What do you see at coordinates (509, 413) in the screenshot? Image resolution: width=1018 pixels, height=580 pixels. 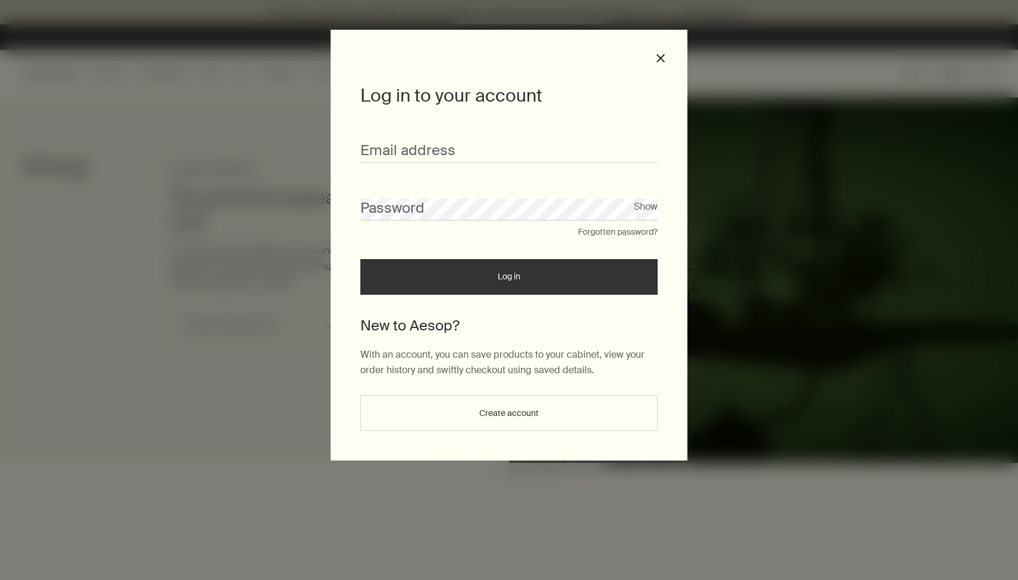 I see `button: Create account` at bounding box center [509, 413].